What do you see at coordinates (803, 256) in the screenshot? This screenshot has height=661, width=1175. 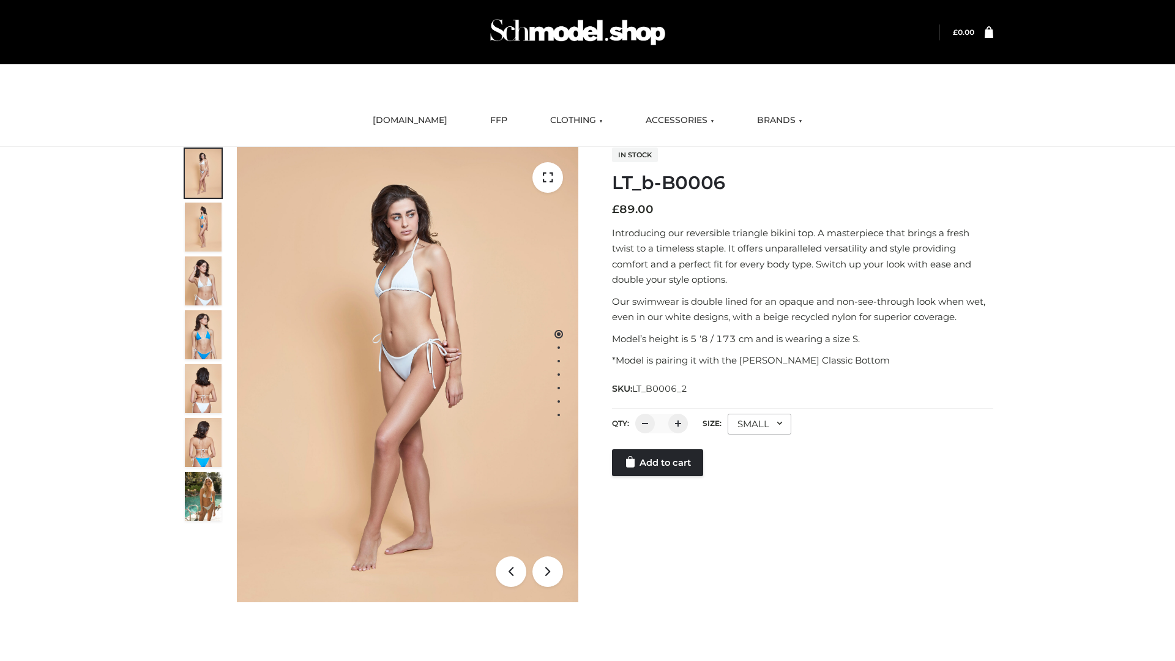 I see `p: Introducing our reversible triangle bikini top. A masterpiece that brings a fresh twist to a time...` at bounding box center [803, 256].